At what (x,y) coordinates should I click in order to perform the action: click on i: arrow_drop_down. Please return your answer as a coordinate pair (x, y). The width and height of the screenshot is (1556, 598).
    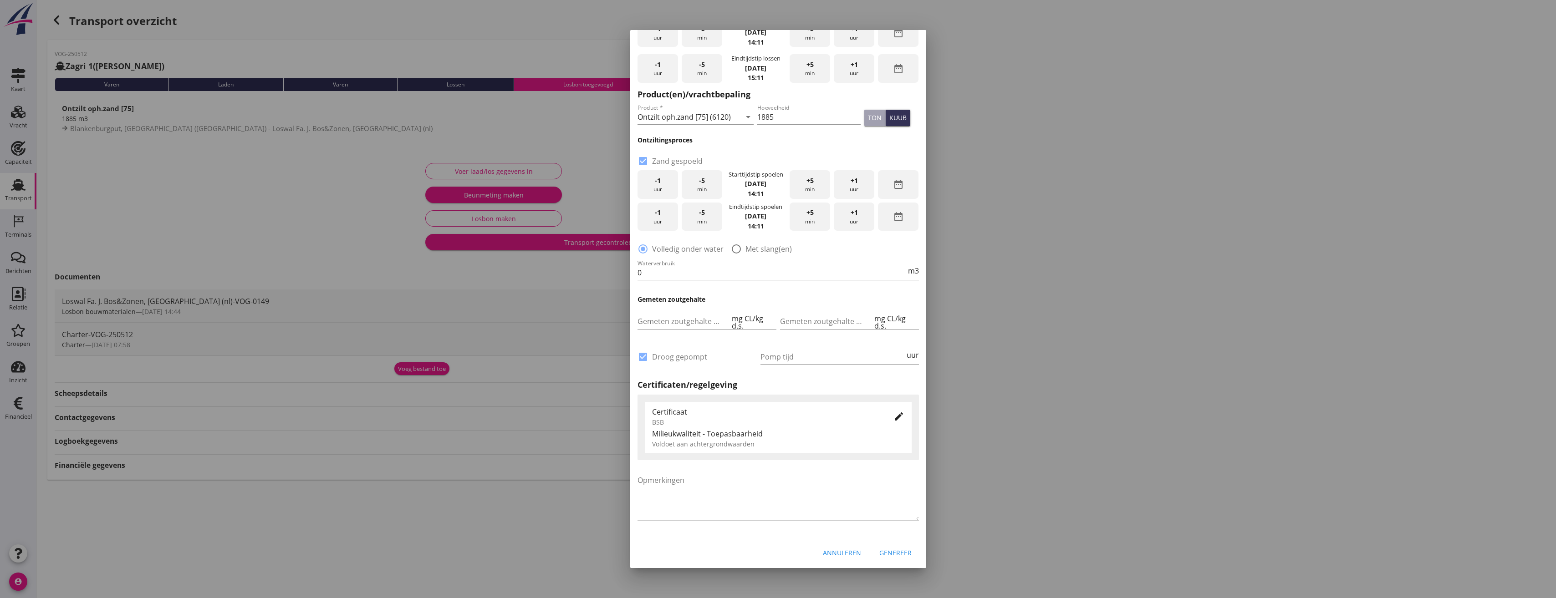
    Looking at the image, I should click on (748, 117).